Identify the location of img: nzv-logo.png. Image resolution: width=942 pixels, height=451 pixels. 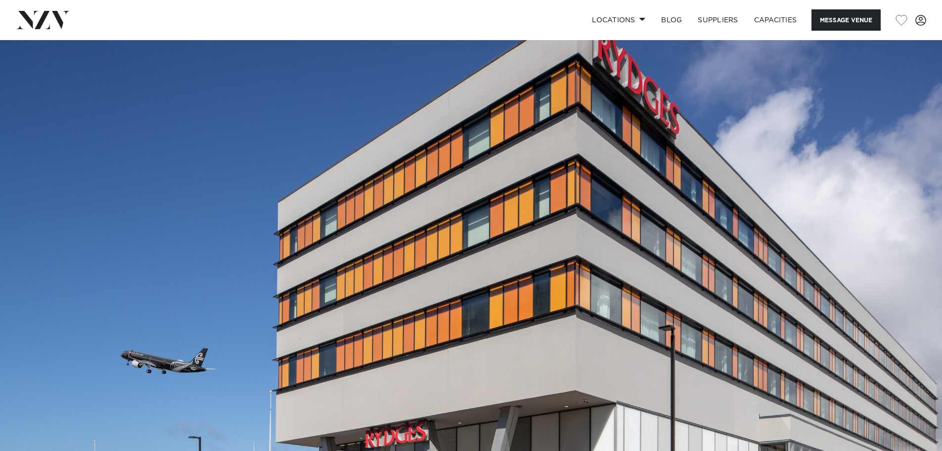
(43, 20).